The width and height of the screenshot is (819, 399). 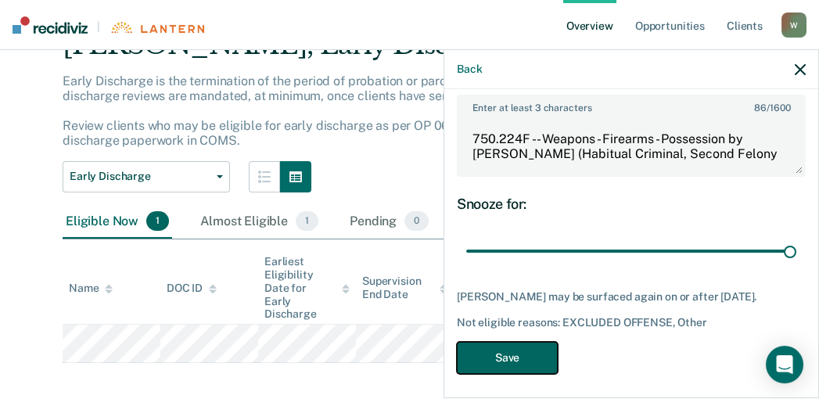 I want to click on div: W, so click(x=794, y=25).